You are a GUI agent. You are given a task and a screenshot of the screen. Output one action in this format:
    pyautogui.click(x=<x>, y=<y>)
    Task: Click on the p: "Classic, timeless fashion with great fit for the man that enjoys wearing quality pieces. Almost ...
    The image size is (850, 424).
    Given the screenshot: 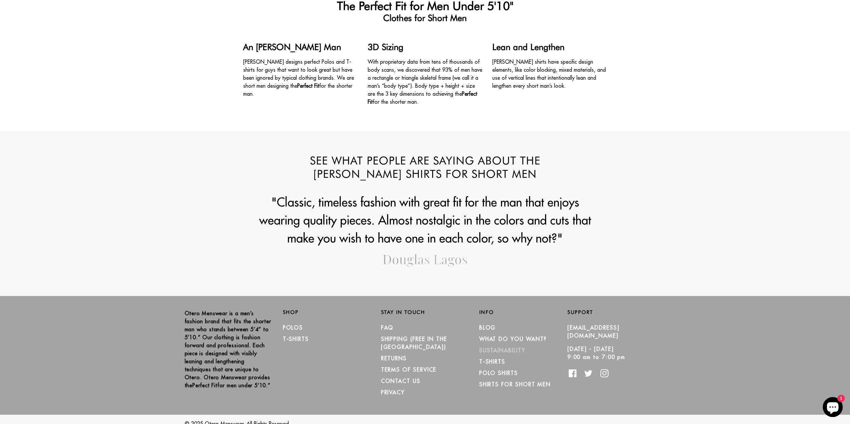 What is the action you would take?
    pyautogui.click(x=425, y=220)
    